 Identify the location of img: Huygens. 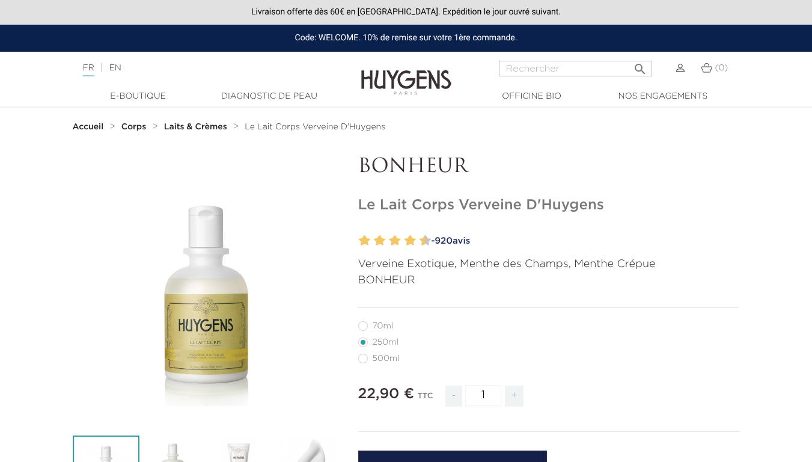
(406, 73).